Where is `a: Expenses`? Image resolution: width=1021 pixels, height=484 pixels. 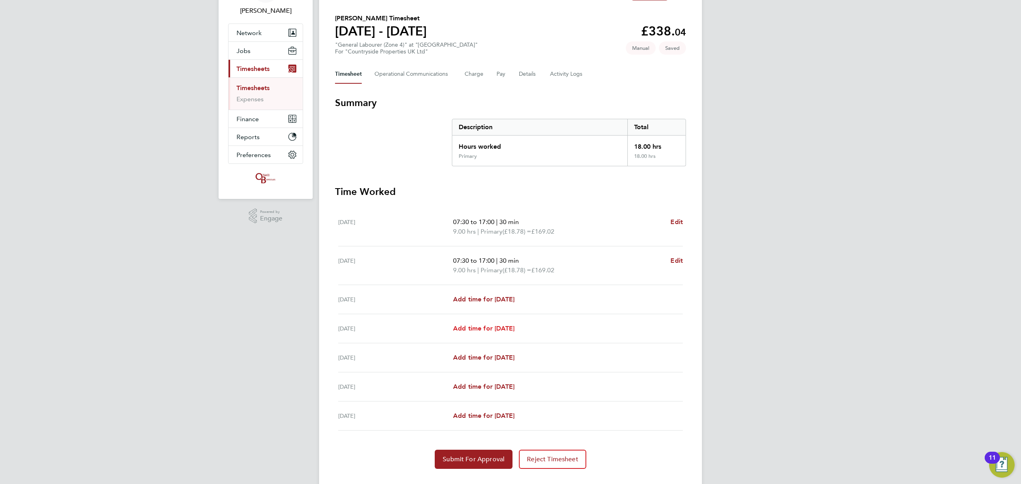 a: Expenses is located at coordinates (250, 99).